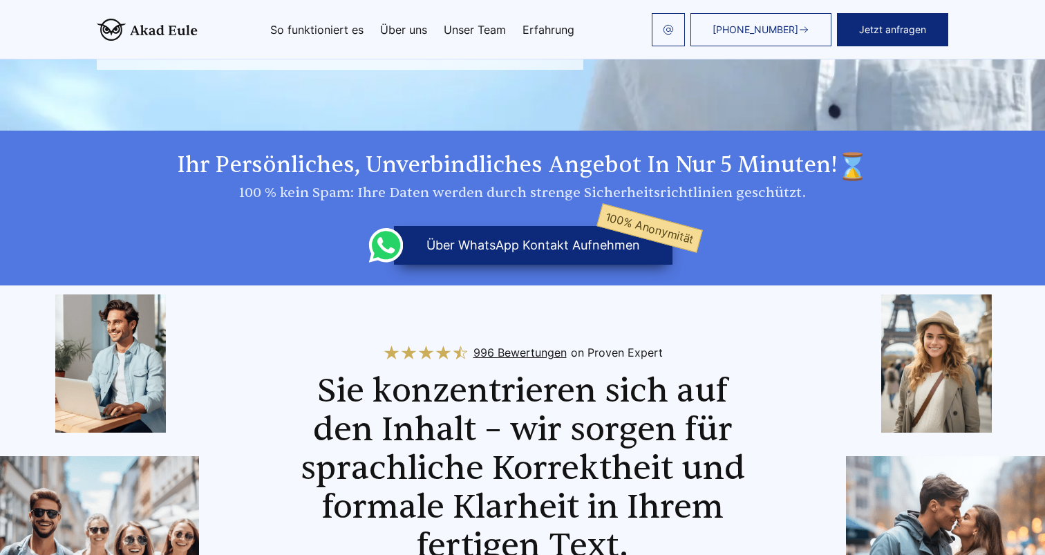 Image resolution: width=1045 pixels, height=555 pixels. Describe the element at coordinates (523, 353) in the screenshot. I see `a: 996 Bewertungenon Proven Expert` at that location.